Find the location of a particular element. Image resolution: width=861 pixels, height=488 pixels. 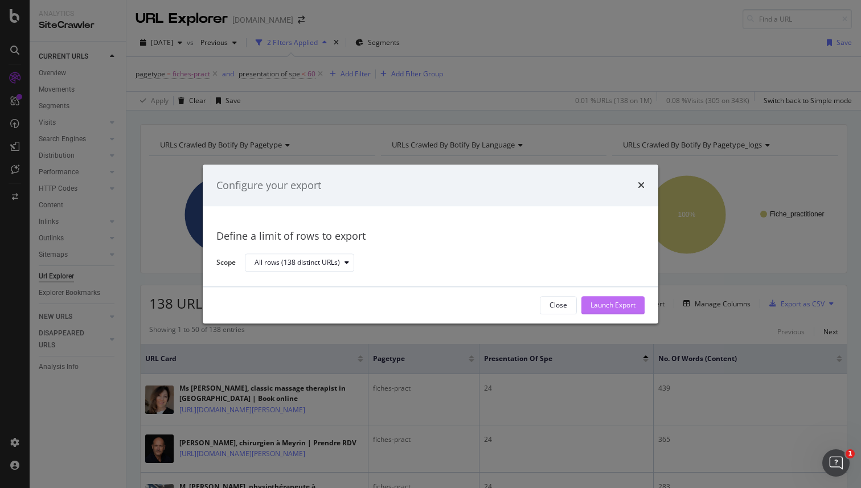

span: 1 is located at coordinates (850, 454).